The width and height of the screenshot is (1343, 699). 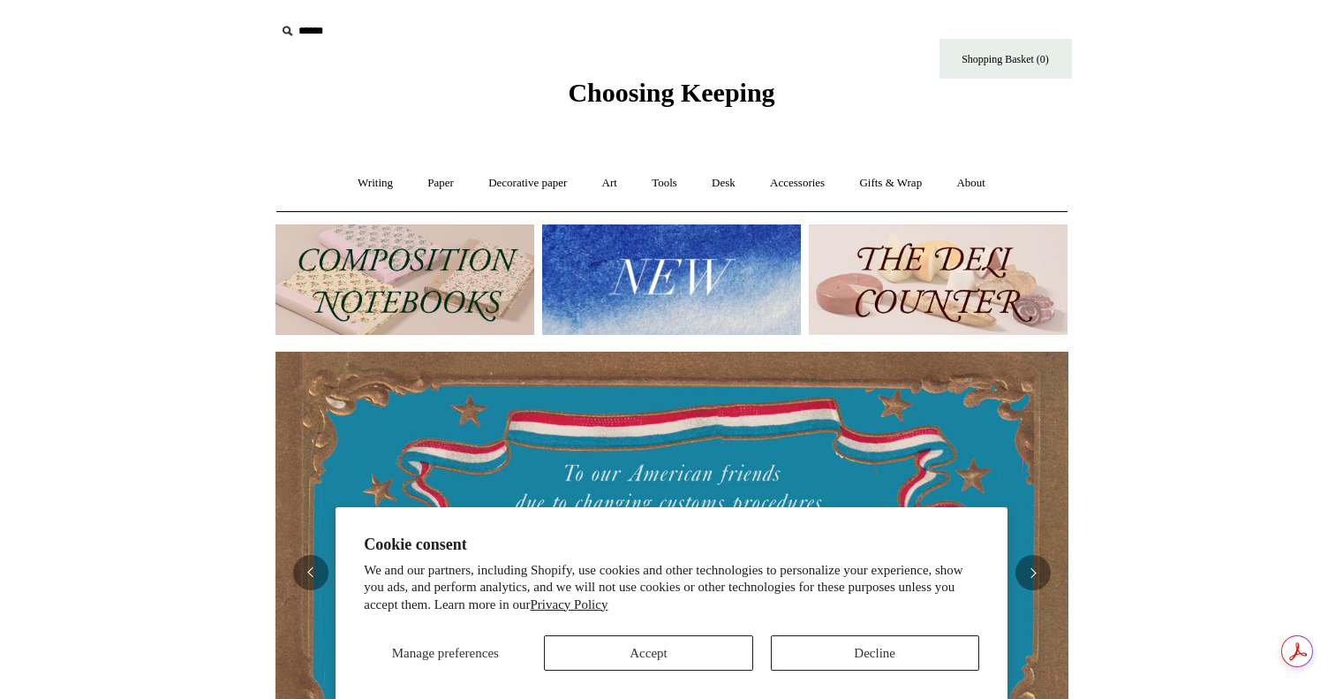 What do you see at coordinates (1033, 572) in the screenshot?
I see `button: Next` at bounding box center [1033, 572].